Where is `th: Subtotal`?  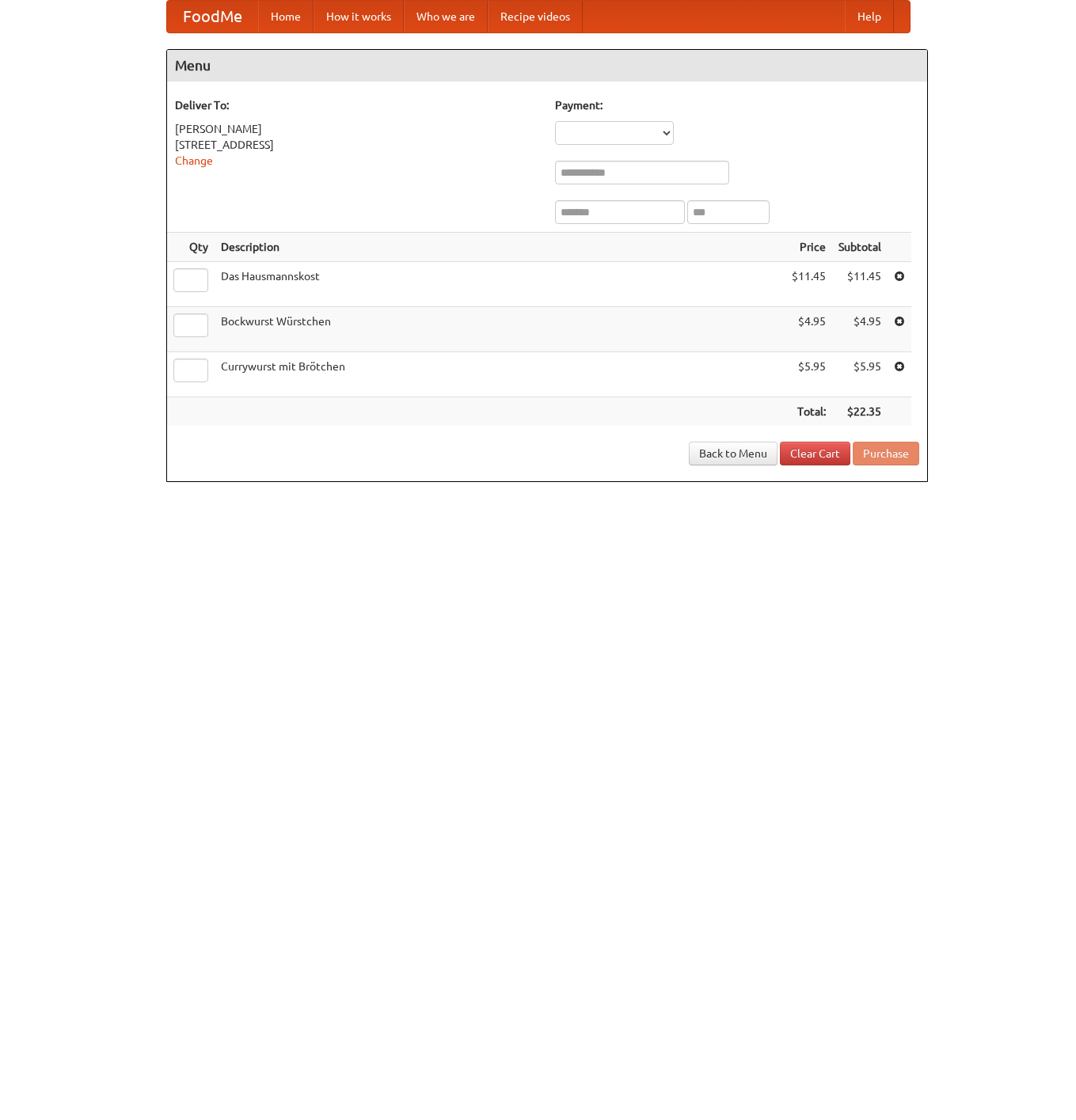
th: Subtotal is located at coordinates (860, 247).